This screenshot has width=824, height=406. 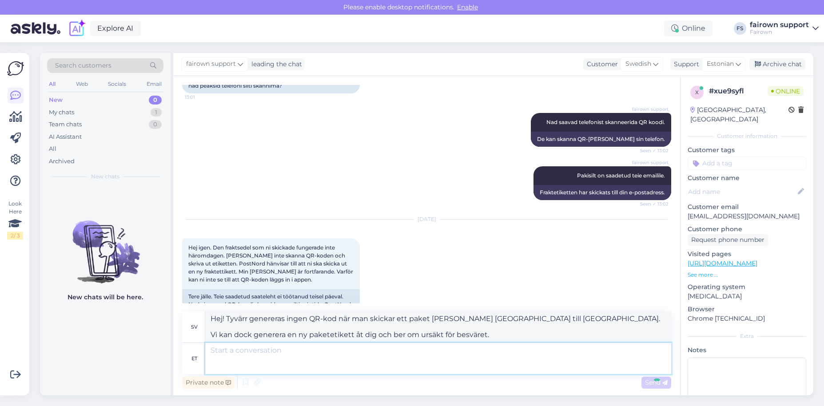 I want to click on p: Browser, so click(x=747, y=309).